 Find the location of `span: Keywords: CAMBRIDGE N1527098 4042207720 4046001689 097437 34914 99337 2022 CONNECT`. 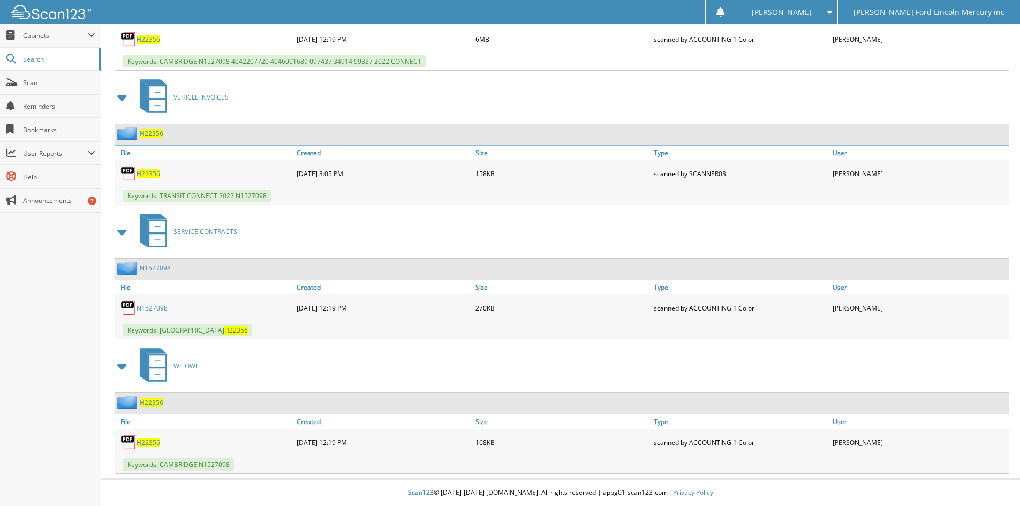

span: Keywords: CAMBRIDGE N1527098 4042207720 4046001689 097437 34914 99337 2022 CONNECT is located at coordinates (274, 61).